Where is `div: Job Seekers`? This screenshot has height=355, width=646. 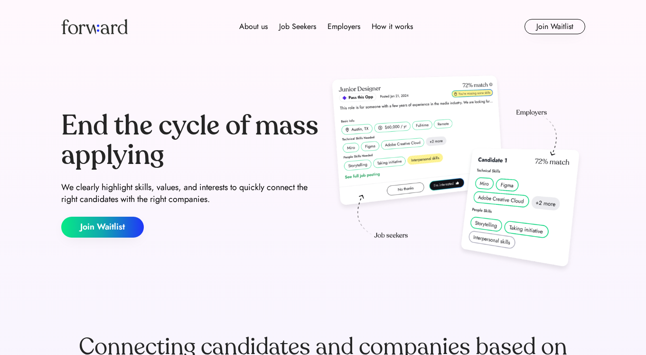
div: Job Seekers is located at coordinates (298, 27).